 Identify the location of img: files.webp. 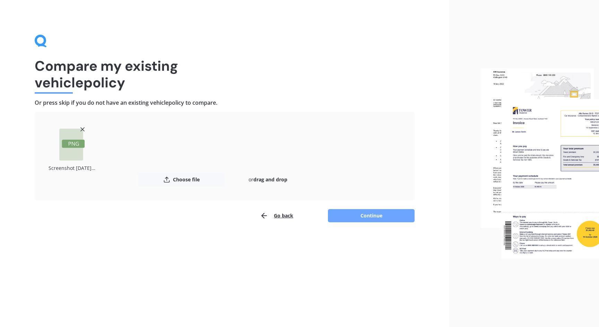
(539, 164).